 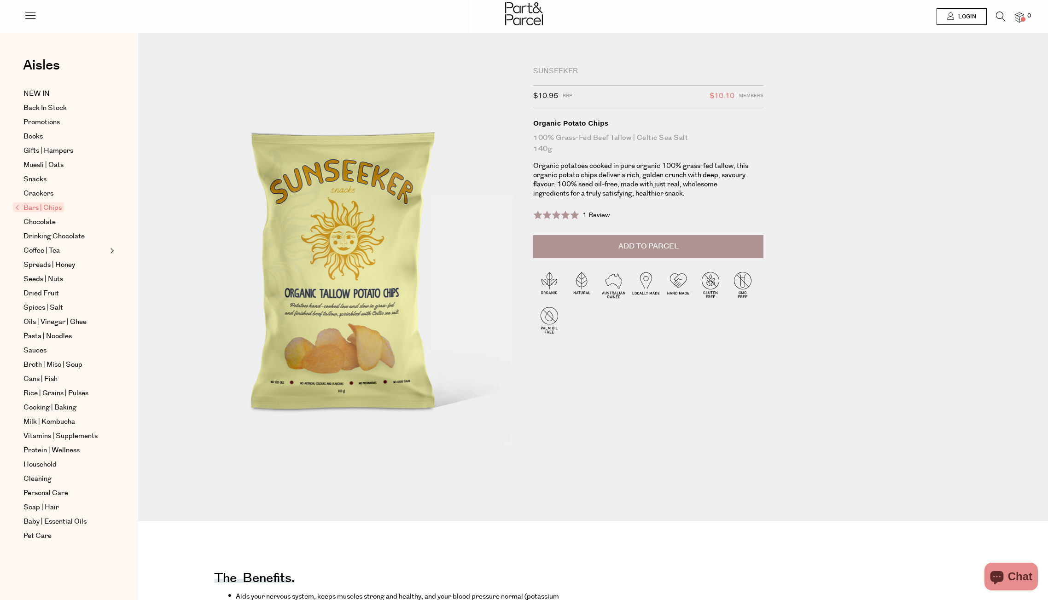 I want to click on span: Muesli | Oats, so click(x=43, y=165).